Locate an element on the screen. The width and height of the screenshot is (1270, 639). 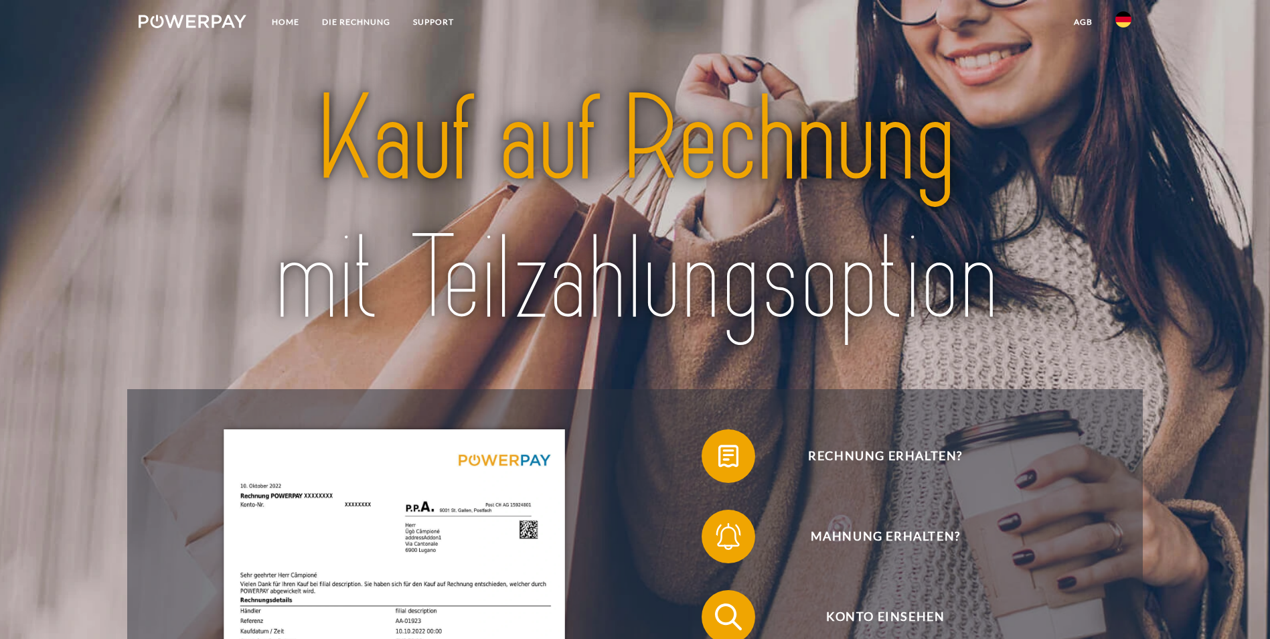
img: qb_bill.svg is located at coordinates (728, 456).